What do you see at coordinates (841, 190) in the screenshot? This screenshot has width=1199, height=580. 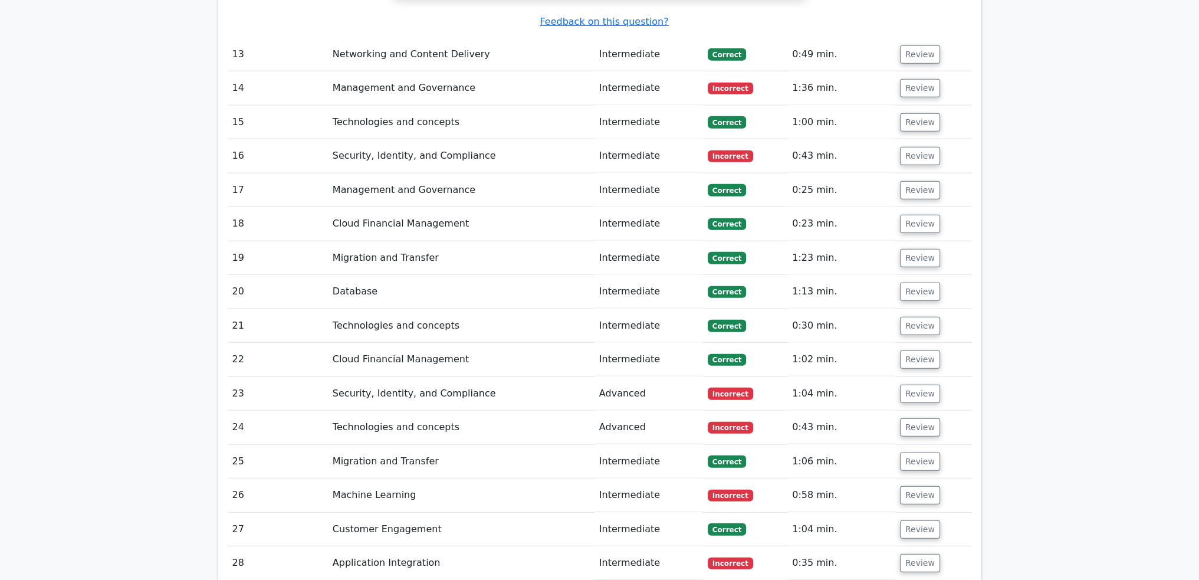 I see `td: 0:25 min.` at bounding box center [841, 190].